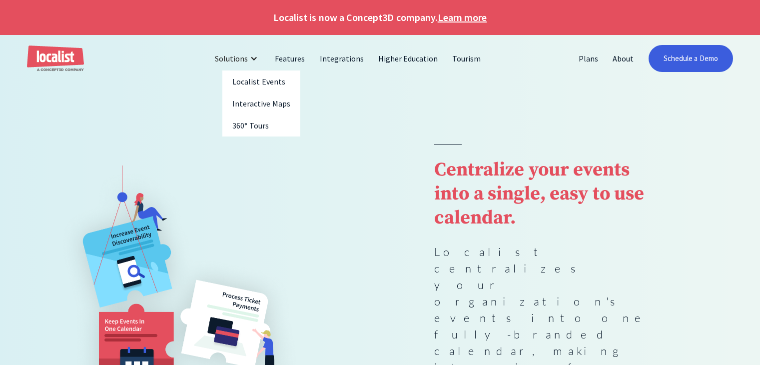 The width and height of the screenshot is (760, 365). Describe the element at coordinates (690, 58) in the screenshot. I see `a: Schedule a Demo` at that location.